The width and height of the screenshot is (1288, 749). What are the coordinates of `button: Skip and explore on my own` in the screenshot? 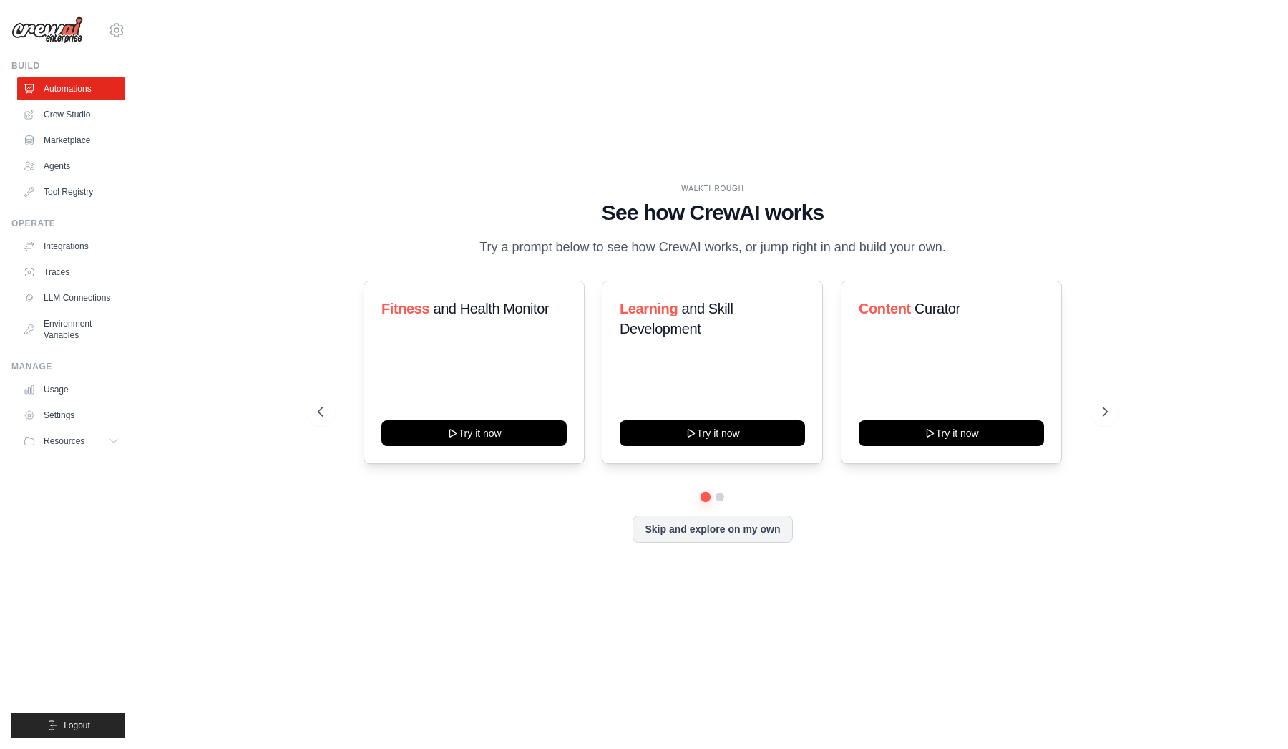 It's located at (712, 529).